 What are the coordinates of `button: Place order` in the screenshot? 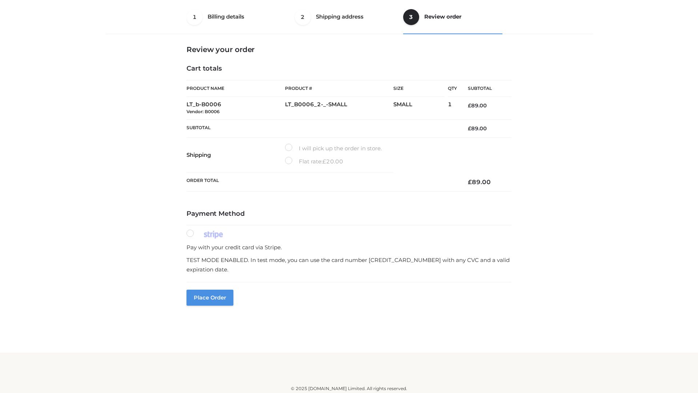 It's located at (210, 297).